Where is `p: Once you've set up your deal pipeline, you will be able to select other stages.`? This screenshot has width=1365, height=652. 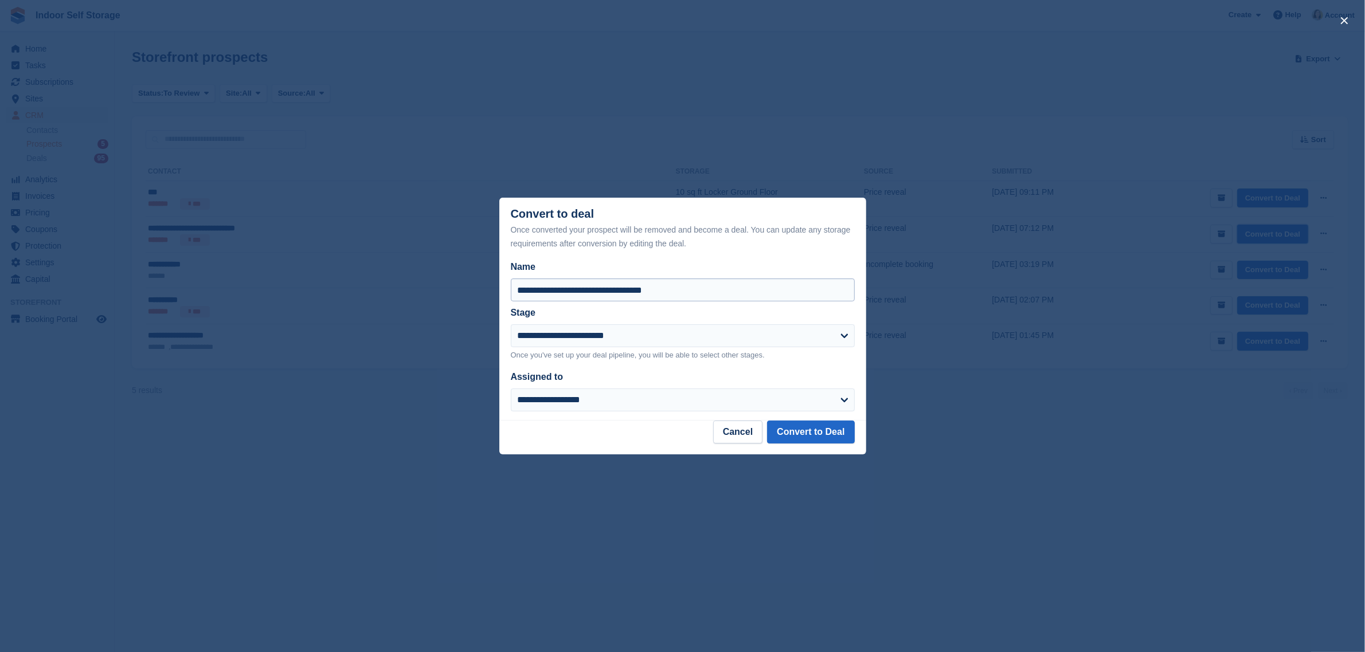
p: Once you've set up your deal pipeline, you will be able to select other stages. is located at coordinates (683, 355).